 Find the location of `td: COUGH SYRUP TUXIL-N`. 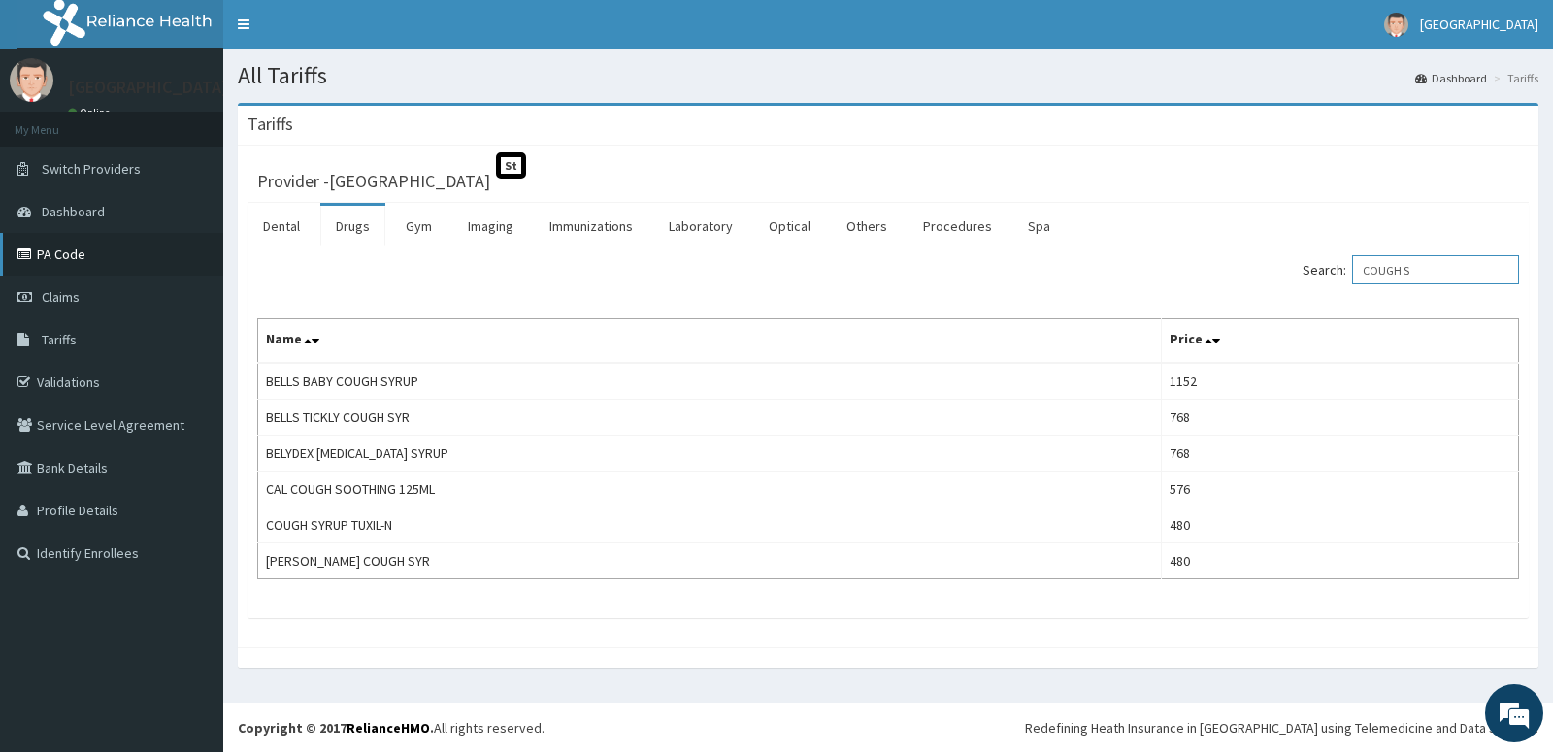

td: COUGH SYRUP TUXIL-N is located at coordinates (710, 525).